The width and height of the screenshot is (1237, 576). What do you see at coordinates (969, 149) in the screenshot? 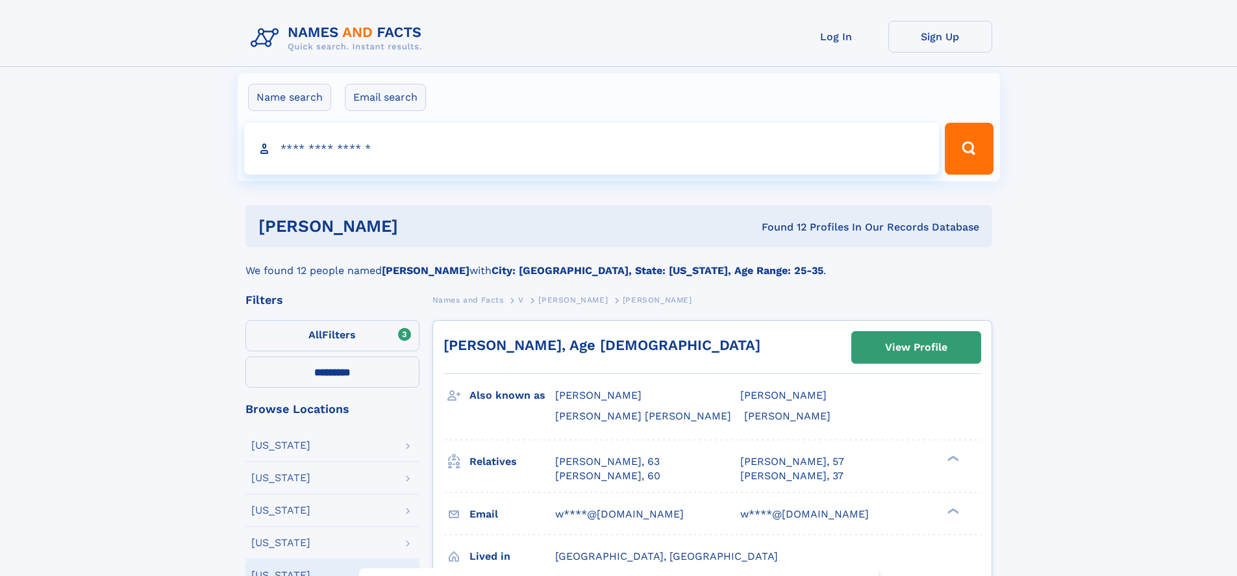
I see `button: Search Button` at bounding box center [969, 149].